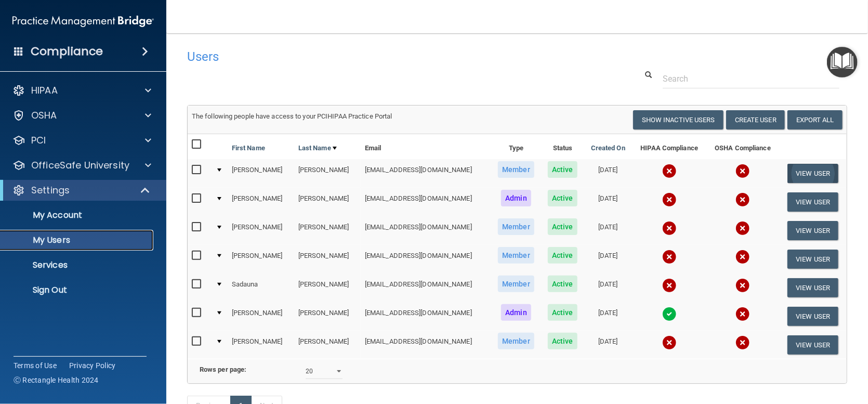  I want to click on input: Search, so click(751, 79).